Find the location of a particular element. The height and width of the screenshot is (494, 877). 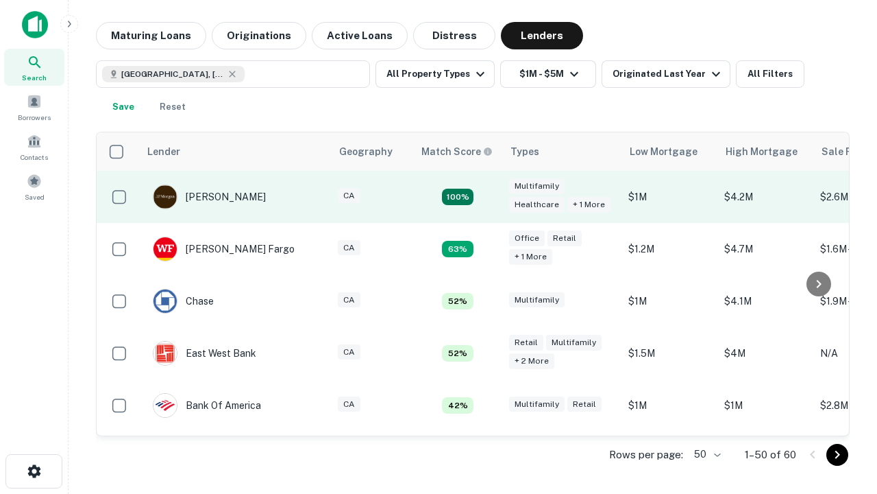

th: Lender is located at coordinates (235, 151).